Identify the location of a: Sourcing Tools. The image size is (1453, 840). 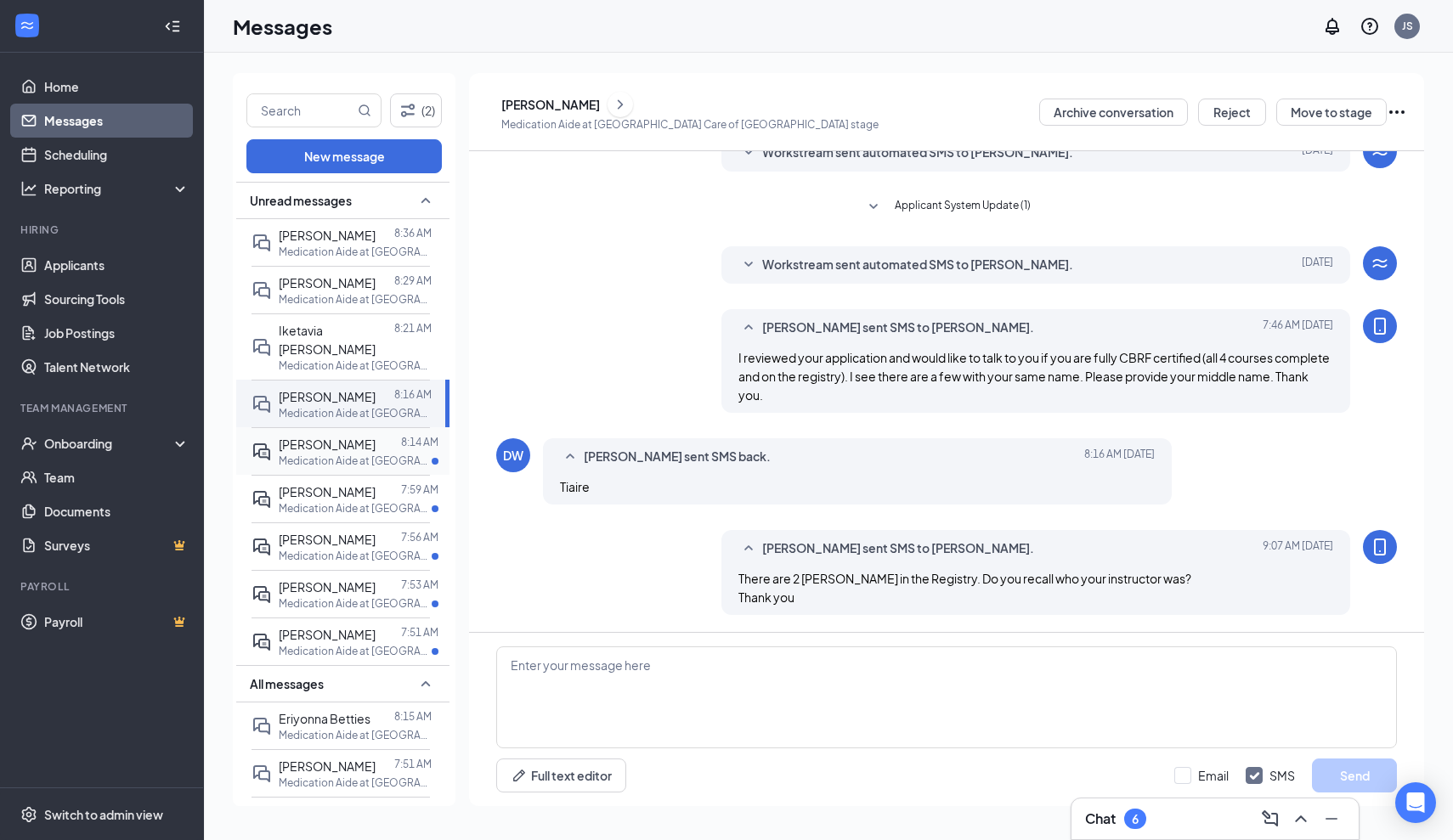
(117, 299).